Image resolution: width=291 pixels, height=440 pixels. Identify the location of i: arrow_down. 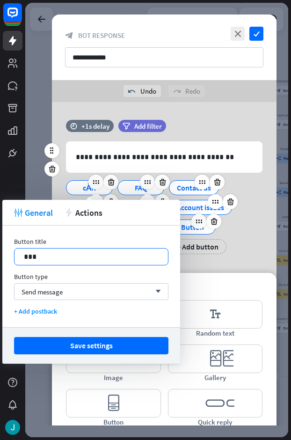
(156, 292).